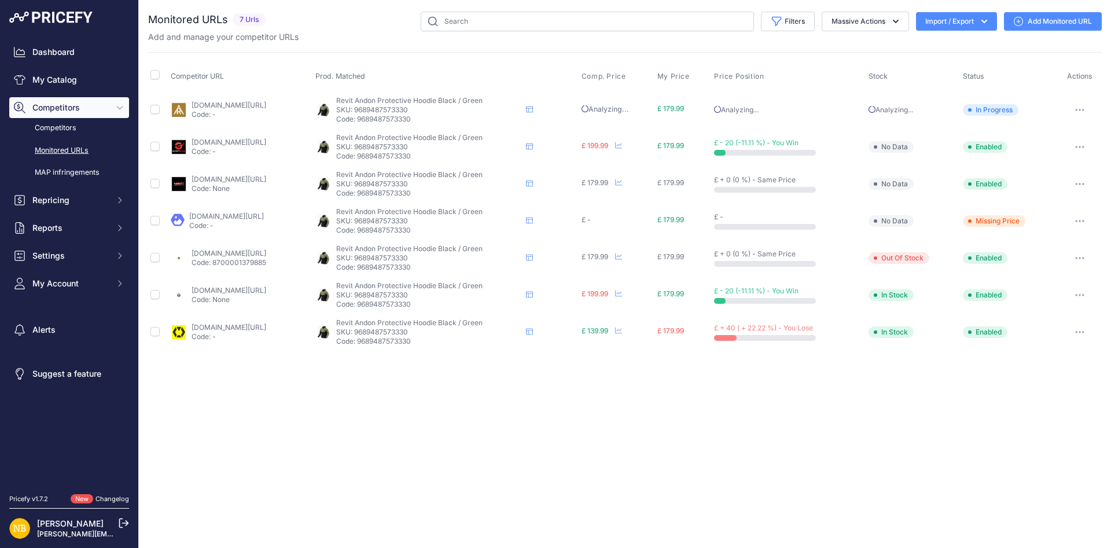 The height and width of the screenshot is (548, 1111). Describe the element at coordinates (787, 21) in the screenshot. I see `button: Filters` at that location.